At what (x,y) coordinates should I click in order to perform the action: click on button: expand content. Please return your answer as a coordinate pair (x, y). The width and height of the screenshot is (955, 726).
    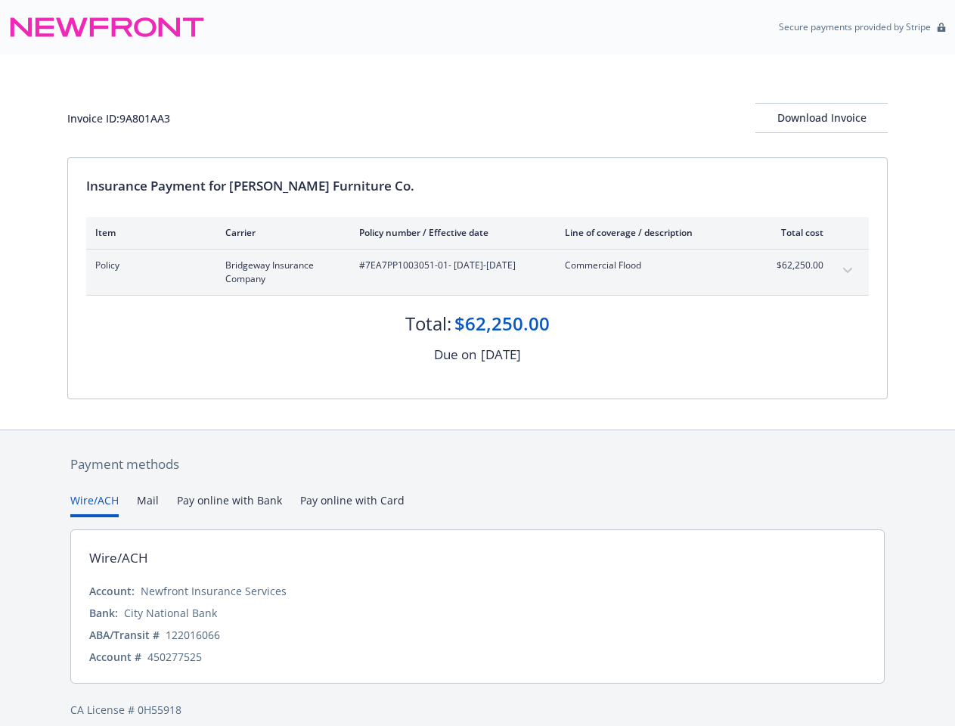
    Looking at the image, I should click on (848, 271).